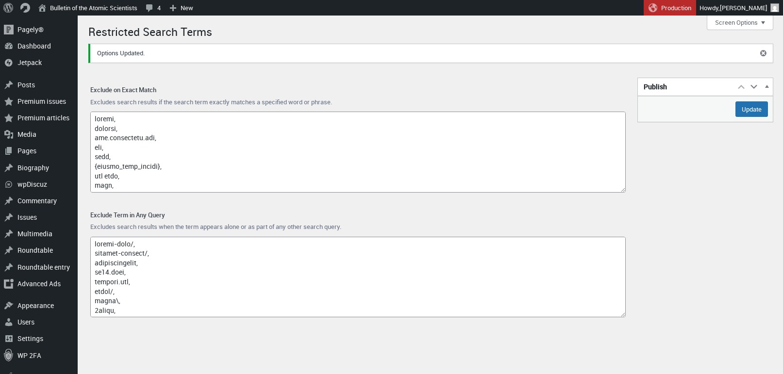  Describe the element at coordinates (358, 152) in the screenshot. I see `textarea: loremi, dolorsi, ame.consectetu.adi, eli, sedd, {eiusmo_temp_incidi}, utl etdo, magn, aliq, enim,...` at that location.